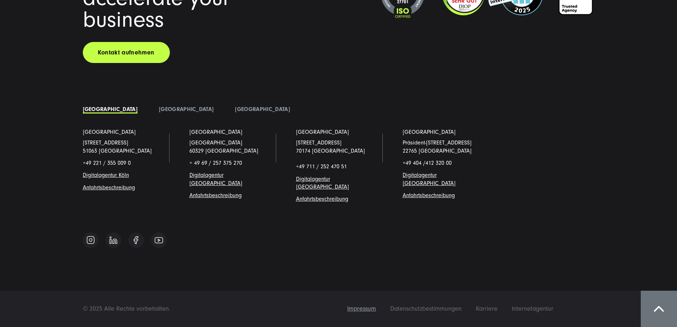 The image size is (677, 327). I want to click on span: Anfahrtsbeschreibung, so click(429, 195).